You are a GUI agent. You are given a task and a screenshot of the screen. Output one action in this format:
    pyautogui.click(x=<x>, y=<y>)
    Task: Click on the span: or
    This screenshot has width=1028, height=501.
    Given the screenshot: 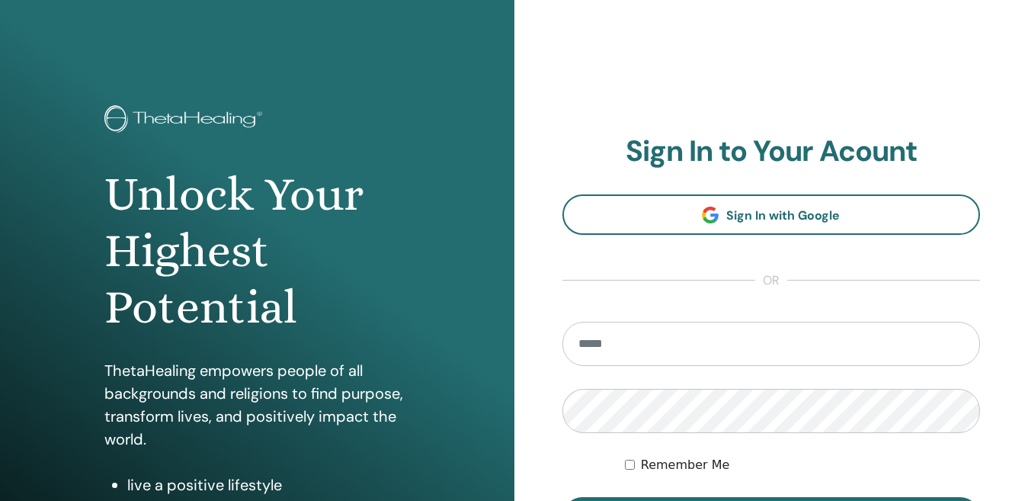 What is the action you would take?
    pyautogui.click(x=771, y=280)
    